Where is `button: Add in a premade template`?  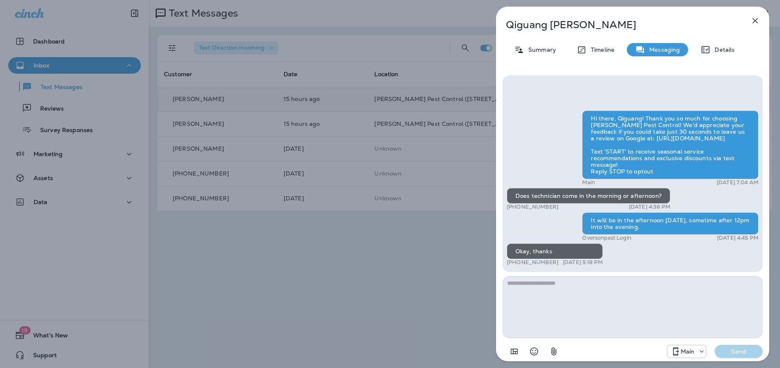 button: Add in a premade template is located at coordinates (514, 352).